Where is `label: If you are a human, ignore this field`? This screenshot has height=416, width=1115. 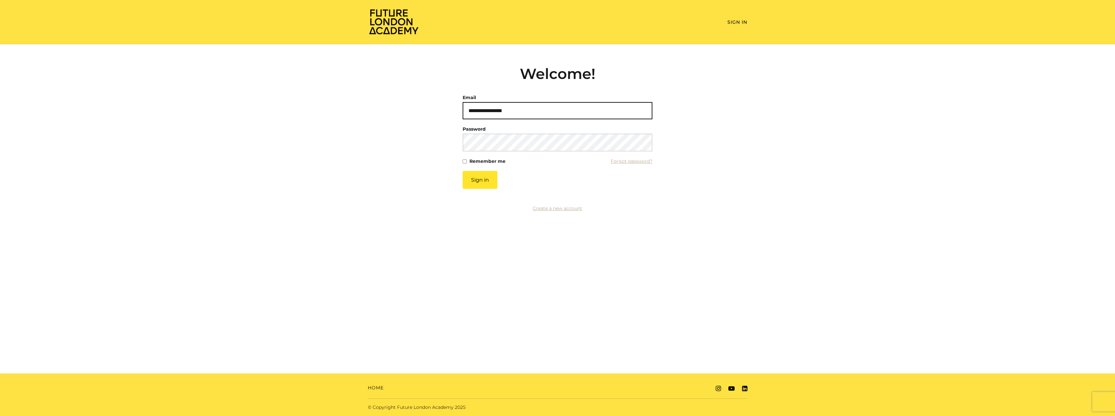 label: If you are a human, ignore this field is located at coordinates (465, 257).